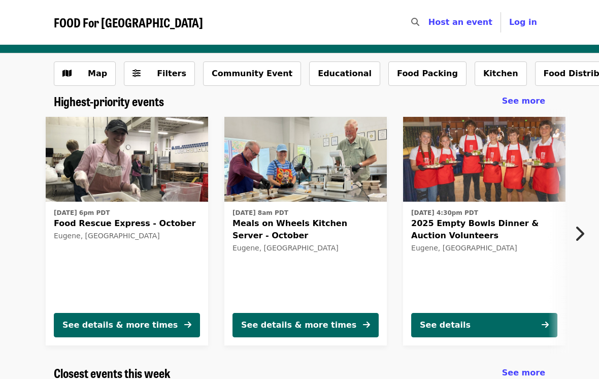  Describe the element at coordinates (429, 22) in the screenshot. I see `input: Search` at that location.